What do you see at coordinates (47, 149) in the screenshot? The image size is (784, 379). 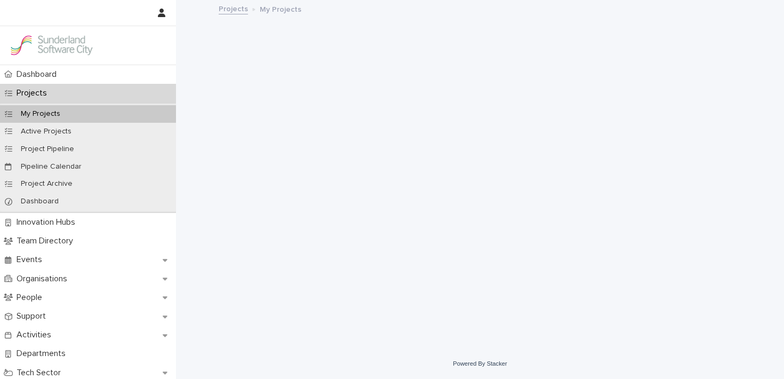 I see `p: Project Pipeline` at bounding box center [47, 149].